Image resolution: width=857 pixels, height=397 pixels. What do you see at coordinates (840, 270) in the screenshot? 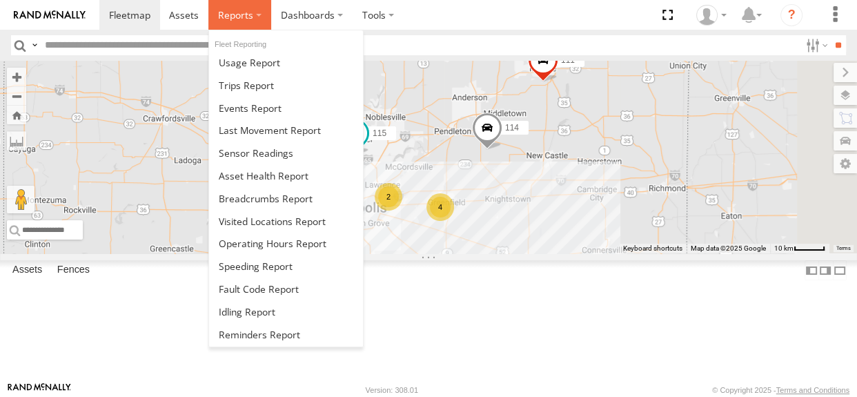
I see `label: Hide Summary Table` at bounding box center [840, 270].